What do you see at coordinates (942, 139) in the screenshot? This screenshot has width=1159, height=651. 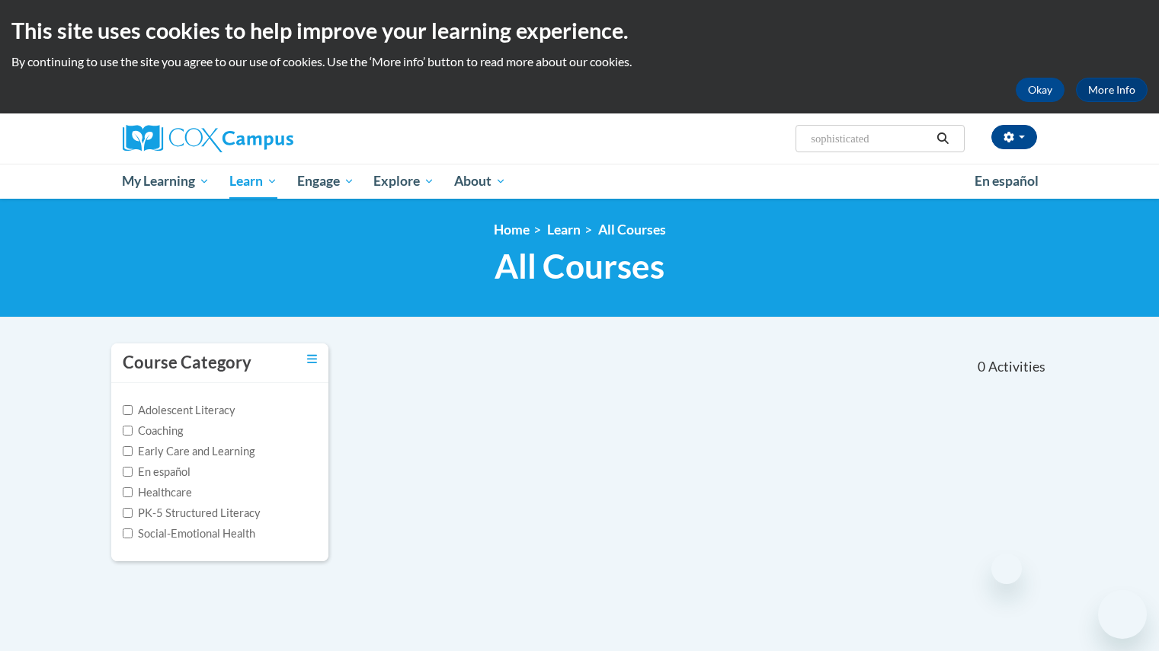 I see `button: Search` at bounding box center [942, 139].